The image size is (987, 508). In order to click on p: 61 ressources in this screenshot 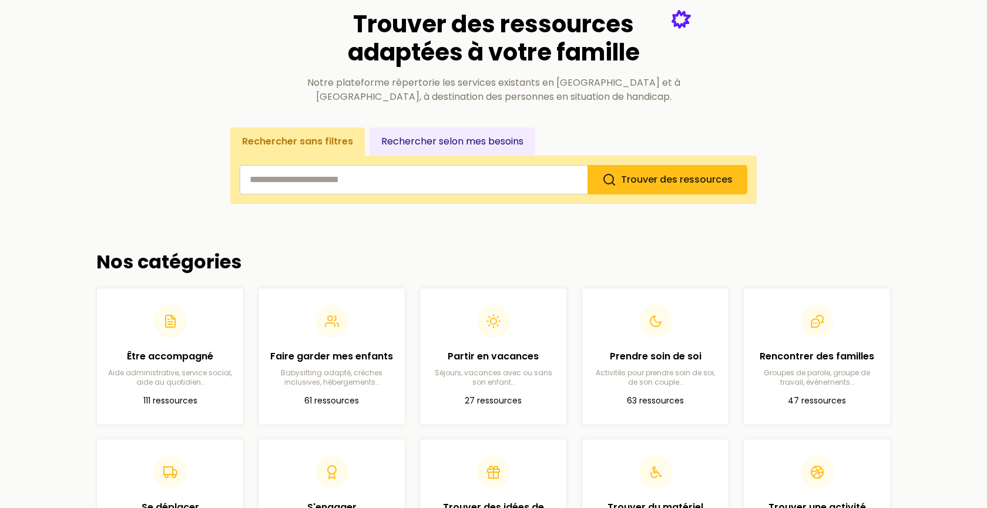, I will do `click(331, 401)`.